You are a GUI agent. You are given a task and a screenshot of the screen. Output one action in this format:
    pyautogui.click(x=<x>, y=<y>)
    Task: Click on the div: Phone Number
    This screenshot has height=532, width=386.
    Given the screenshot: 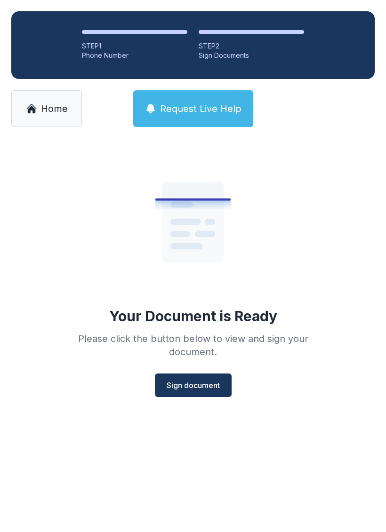 What is the action you would take?
    pyautogui.click(x=134, y=55)
    